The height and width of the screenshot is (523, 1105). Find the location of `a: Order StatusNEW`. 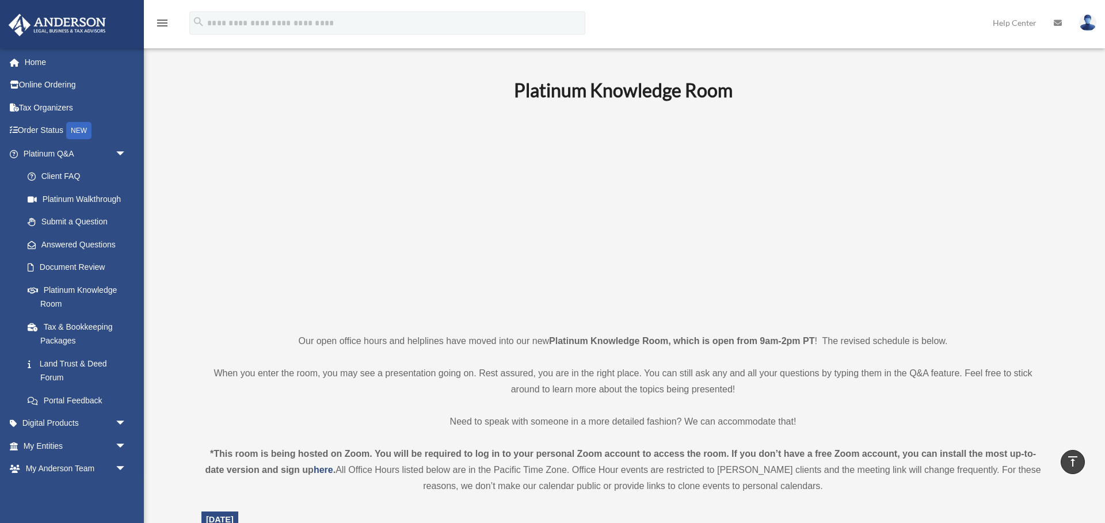

a: Order StatusNEW is located at coordinates (76, 131).